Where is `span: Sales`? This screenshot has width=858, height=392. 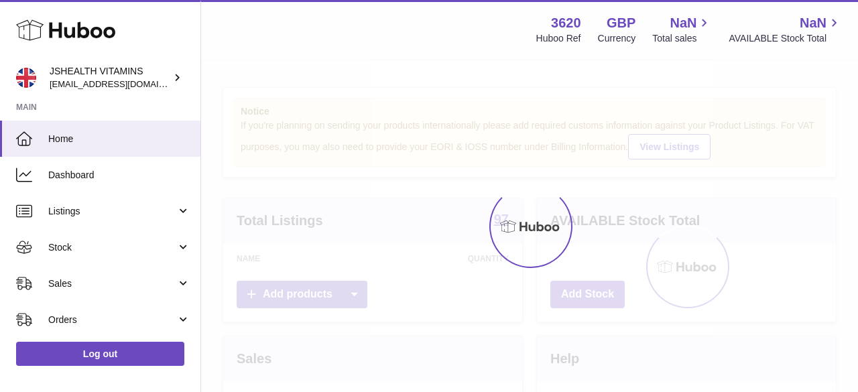 span: Sales is located at coordinates (112, 283).